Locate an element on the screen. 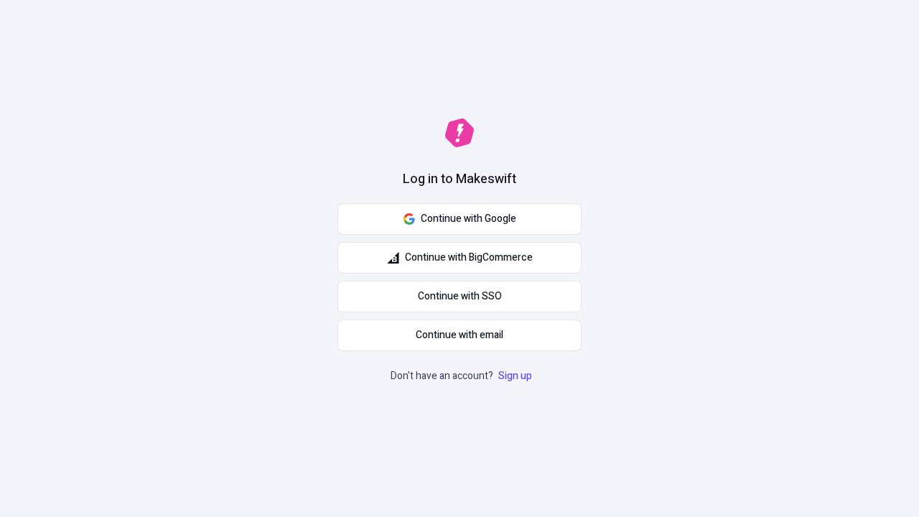 This screenshot has width=919, height=517. p: Don't have an account? is located at coordinates (462, 376).